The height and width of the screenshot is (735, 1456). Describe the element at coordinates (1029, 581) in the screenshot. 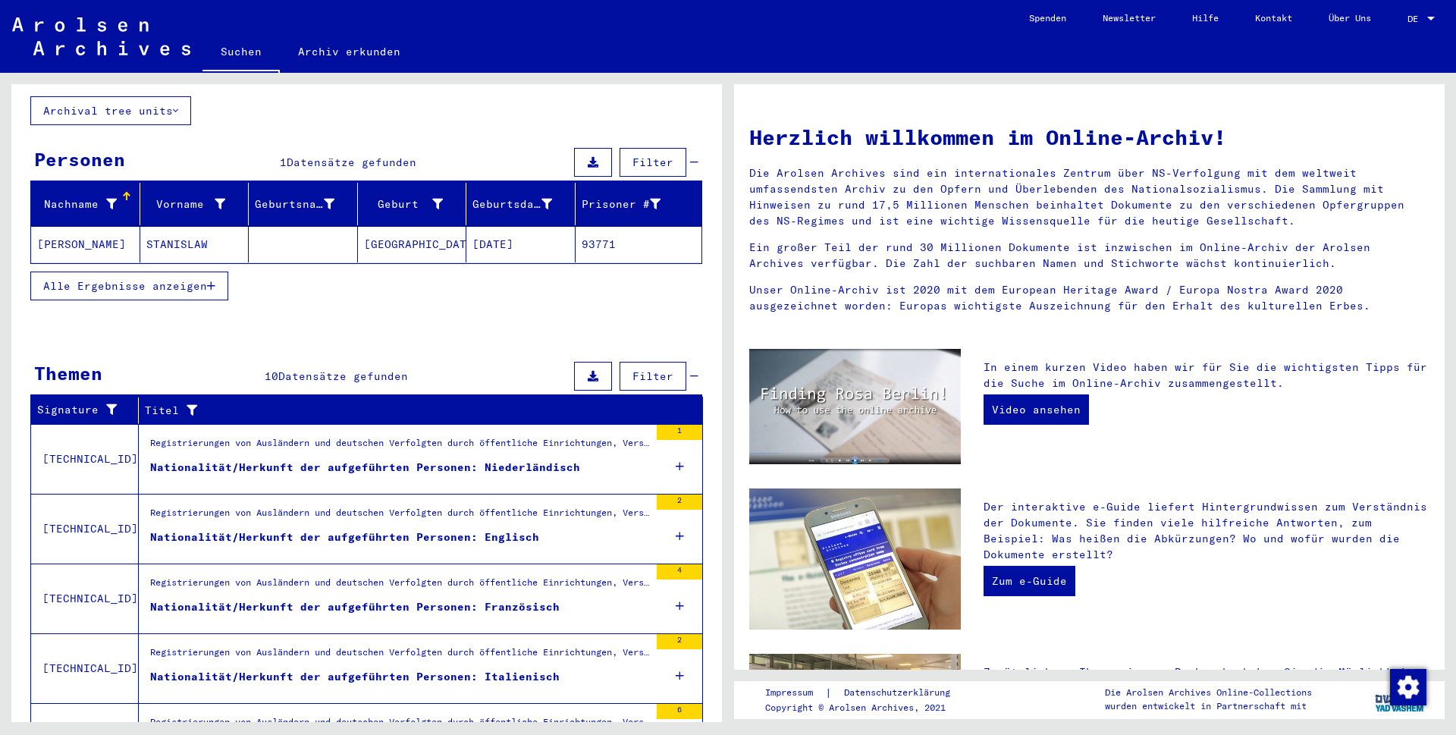

I see `a: Zum e-Guide` at that location.